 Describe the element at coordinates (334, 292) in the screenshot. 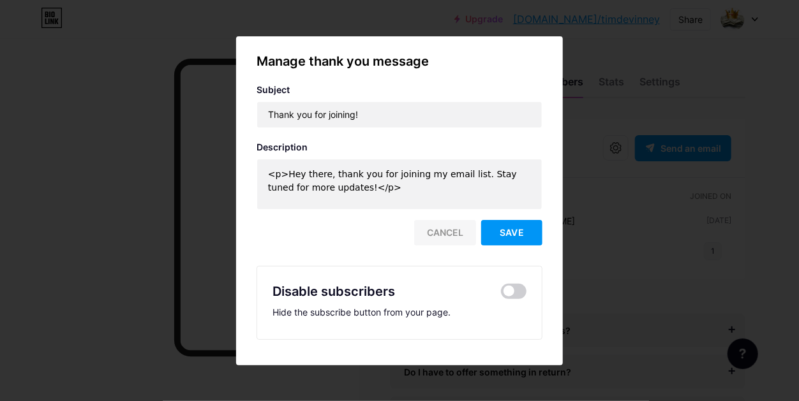

I see `div: Disable subscribers` at that location.